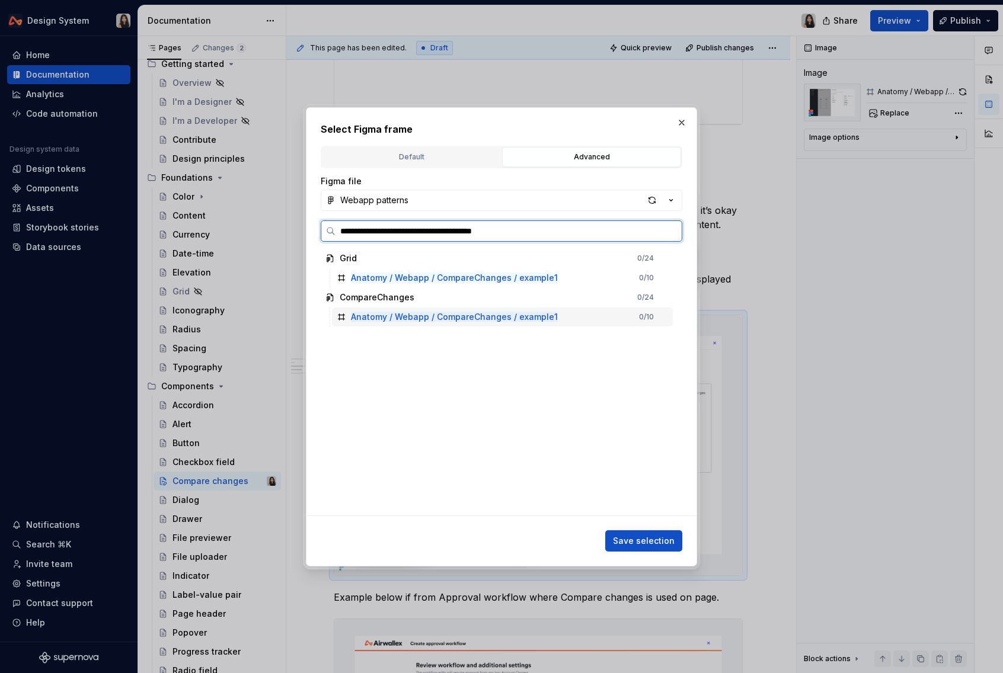  What do you see at coordinates (644, 541) in the screenshot?
I see `button: Save selection` at bounding box center [644, 541].